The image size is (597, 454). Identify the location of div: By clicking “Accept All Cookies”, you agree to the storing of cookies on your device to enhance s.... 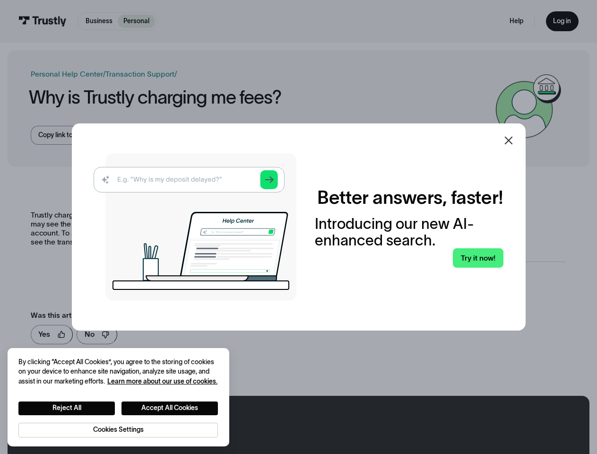
(118, 372).